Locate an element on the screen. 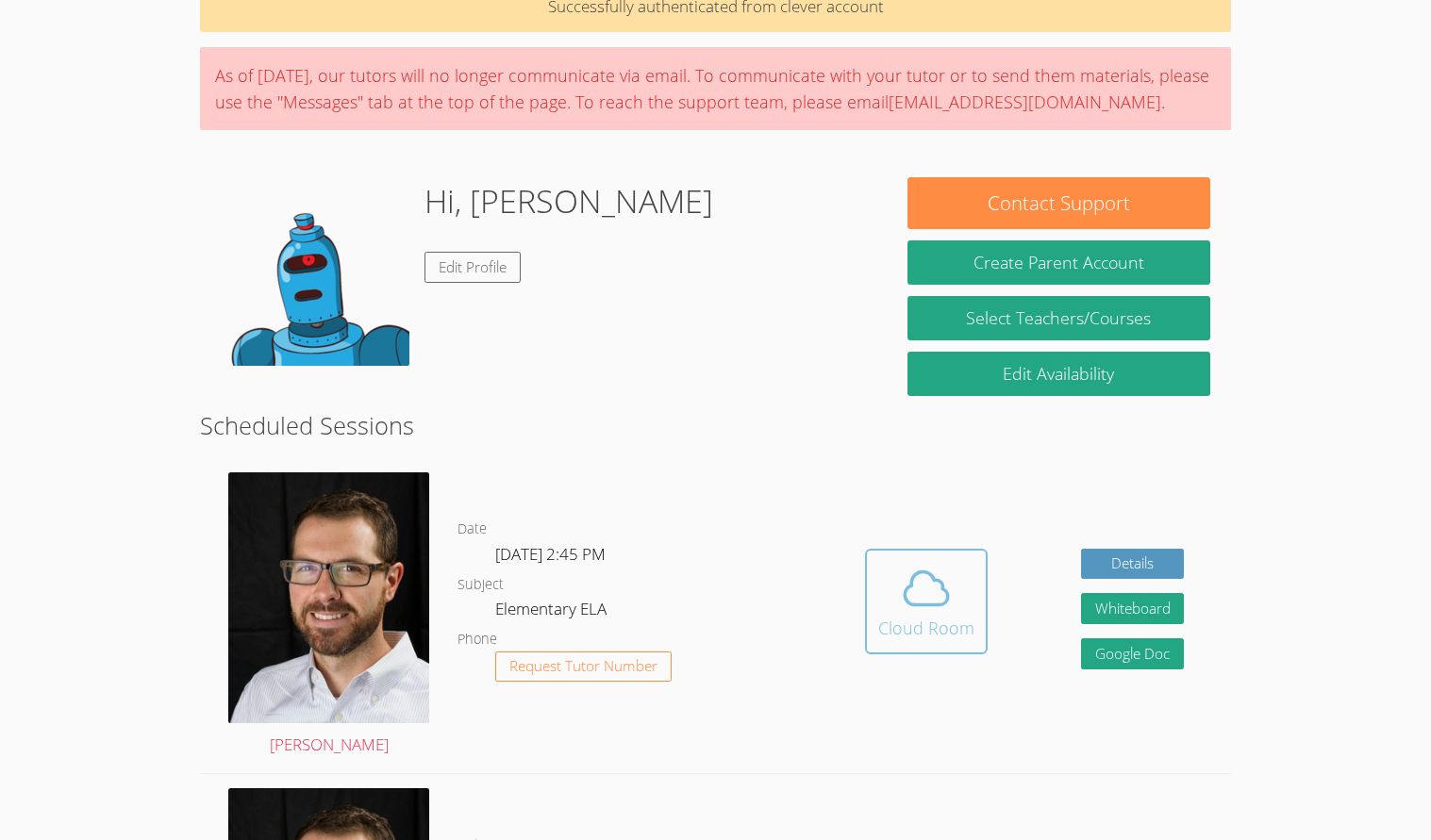  span: Request Tutor Number is located at coordinates (583, 666).